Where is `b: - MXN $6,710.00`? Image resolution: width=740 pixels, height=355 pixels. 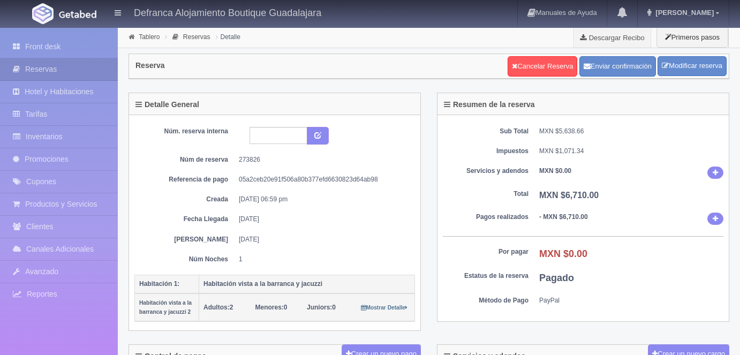 b: - MXN $6,710.00 is located at coordinates (563, 217).